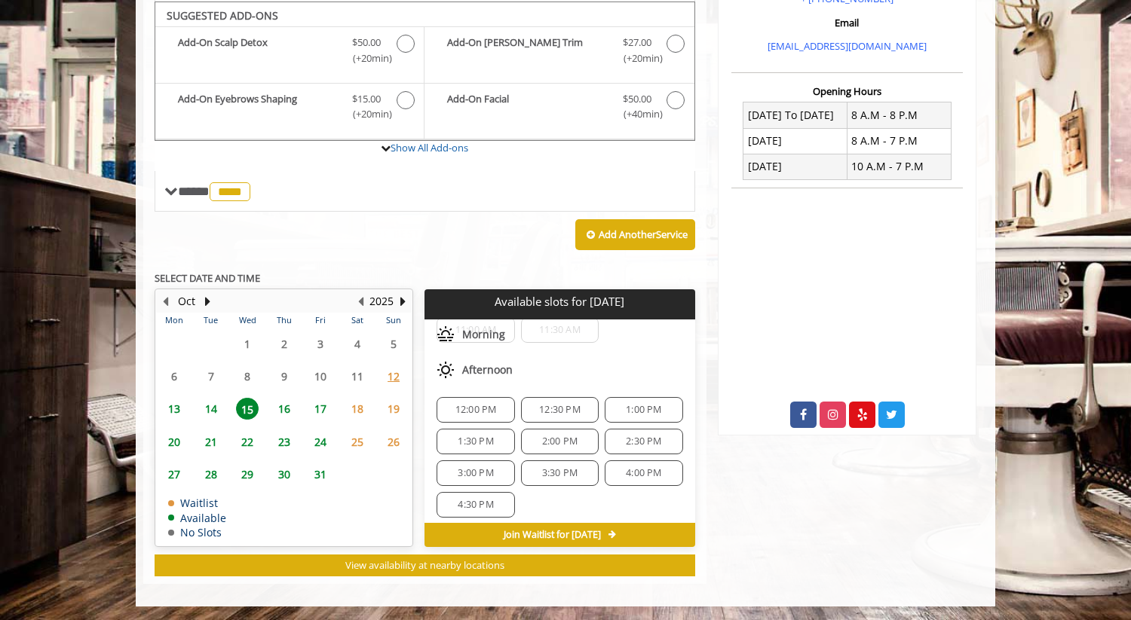 The image size is (1131, 620). I want to click on td: Select day30, so click(283, 474).